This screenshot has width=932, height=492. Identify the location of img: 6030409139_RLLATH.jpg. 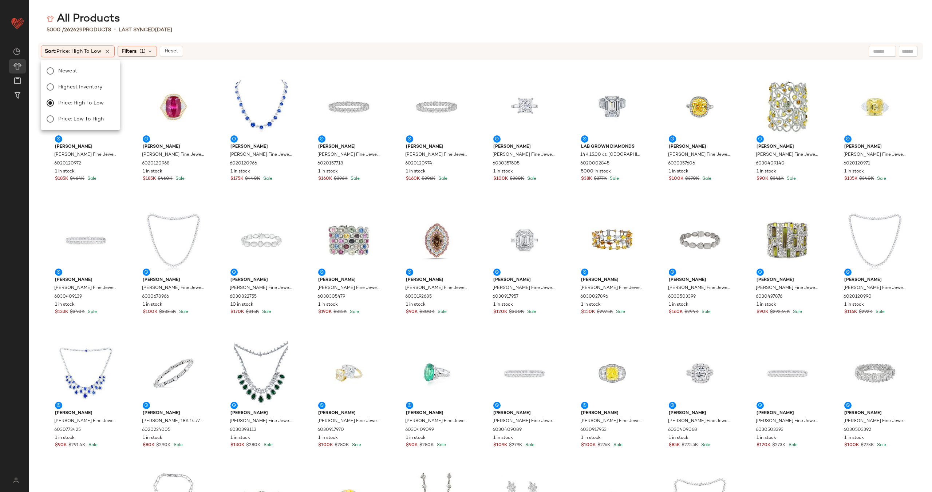
(86, 240).